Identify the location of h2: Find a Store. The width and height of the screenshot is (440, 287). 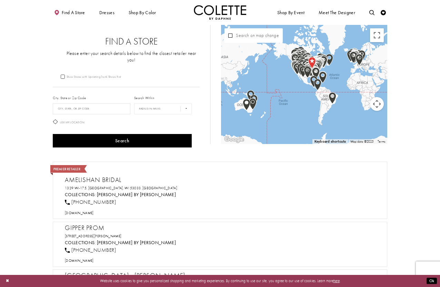
(131, 41).